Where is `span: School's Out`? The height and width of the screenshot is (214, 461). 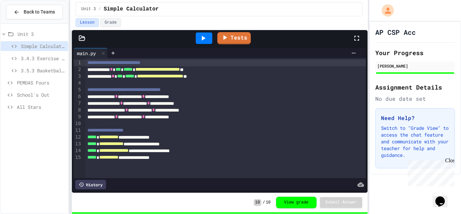
span: School's Out is located at coordinates (41, 95).